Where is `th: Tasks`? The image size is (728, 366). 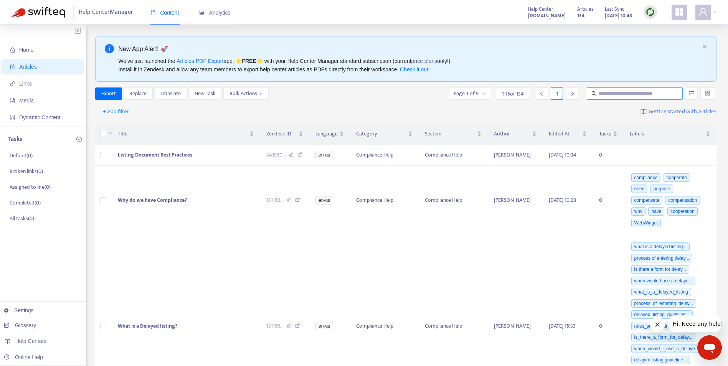 th: Tasks is located at coordinates (608, 134).